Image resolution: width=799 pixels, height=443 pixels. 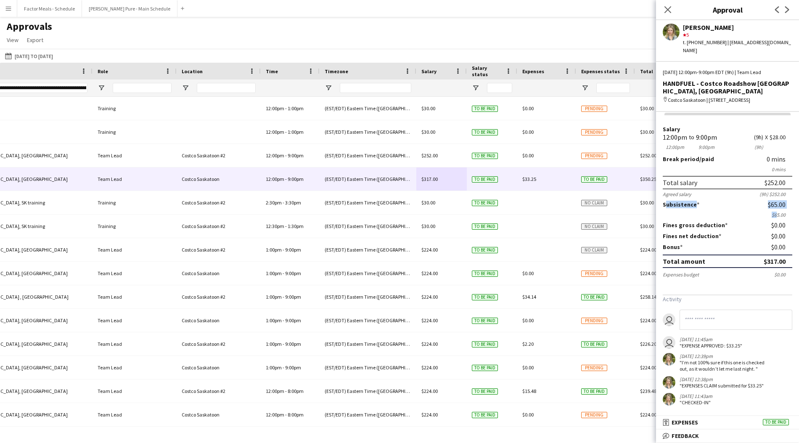 I want to click on label: /paid, so click(x=688, y=159).